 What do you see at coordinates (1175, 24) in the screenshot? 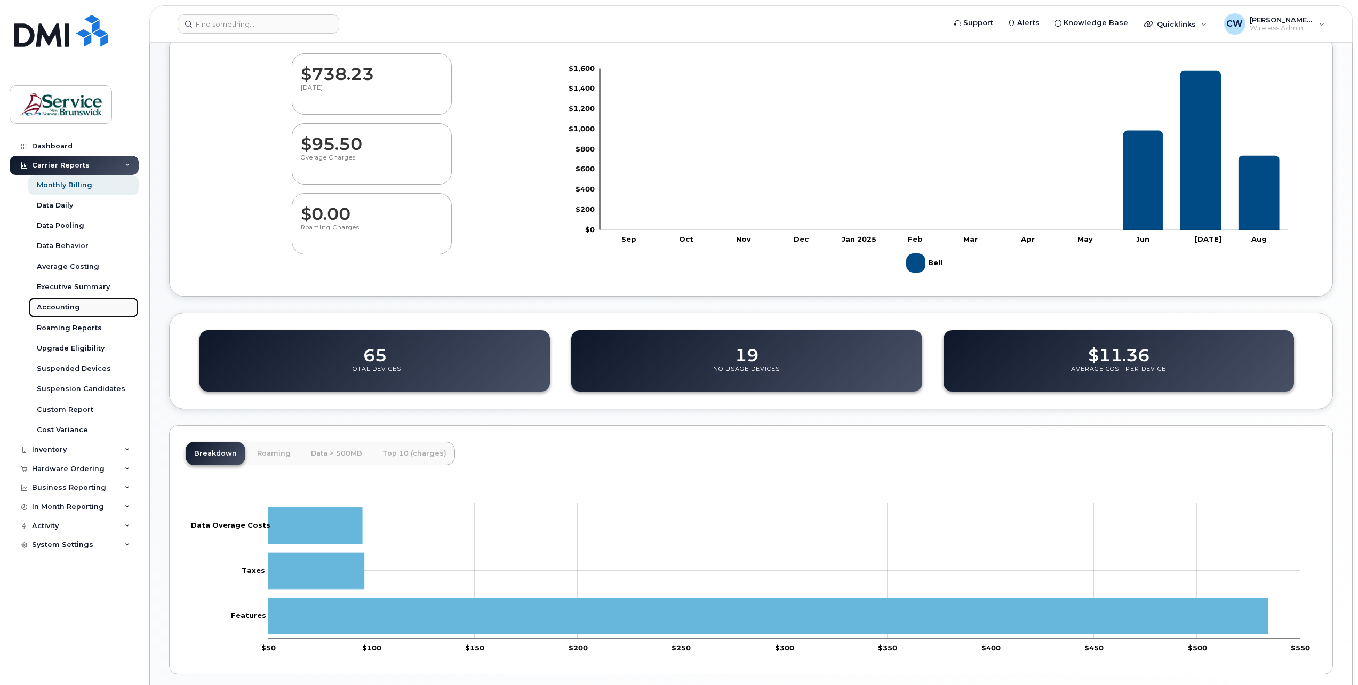
I see `div: Quicklinks` at bounding box center [1175, 24].